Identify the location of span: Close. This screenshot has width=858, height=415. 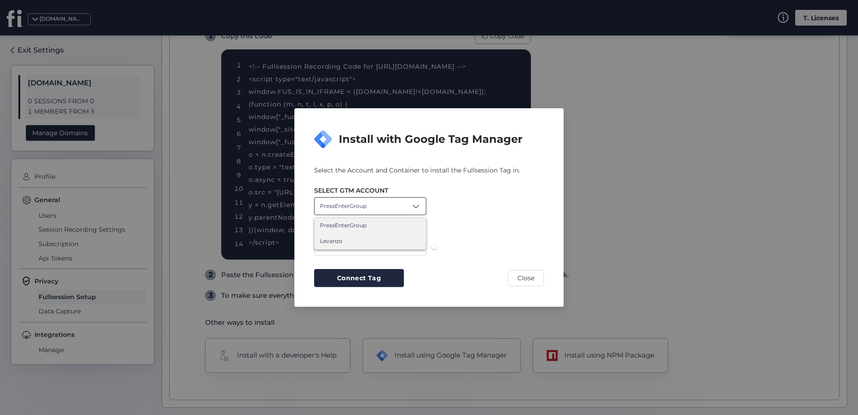
(526, 278).